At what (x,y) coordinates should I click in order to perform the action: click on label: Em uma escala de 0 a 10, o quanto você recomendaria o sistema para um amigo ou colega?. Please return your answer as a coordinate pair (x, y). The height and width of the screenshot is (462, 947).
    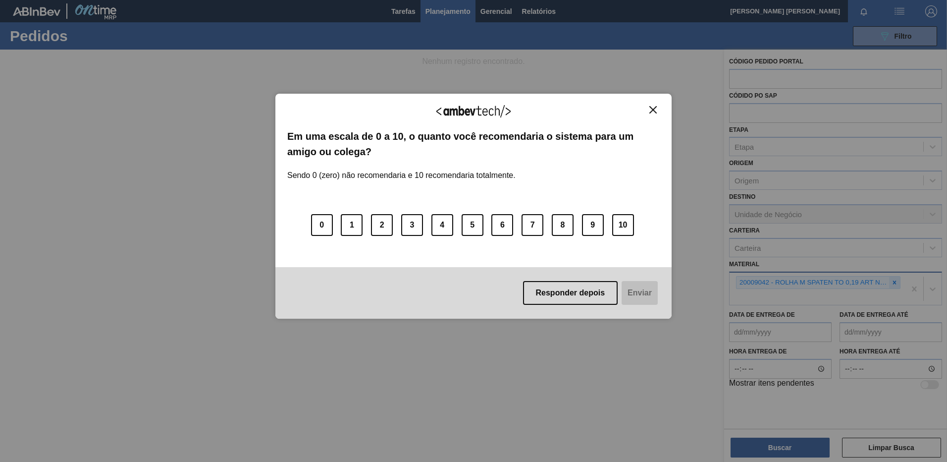
    Looking at the image, I should click on (474, 144).